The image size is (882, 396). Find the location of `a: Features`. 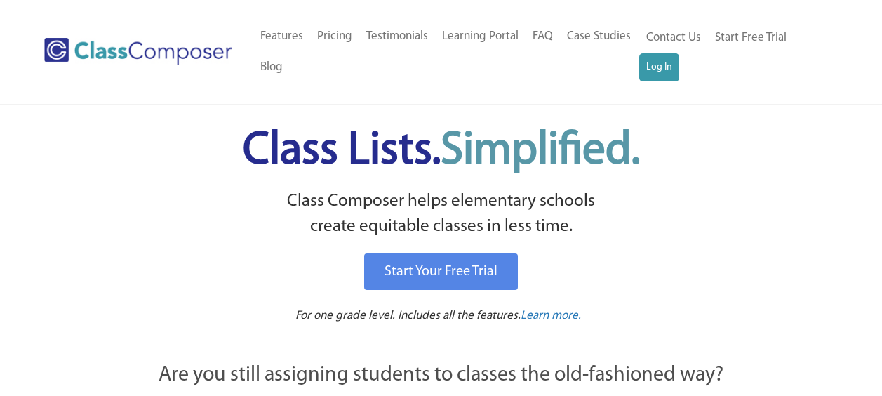

a: Features is located at coordinates (281, 36).